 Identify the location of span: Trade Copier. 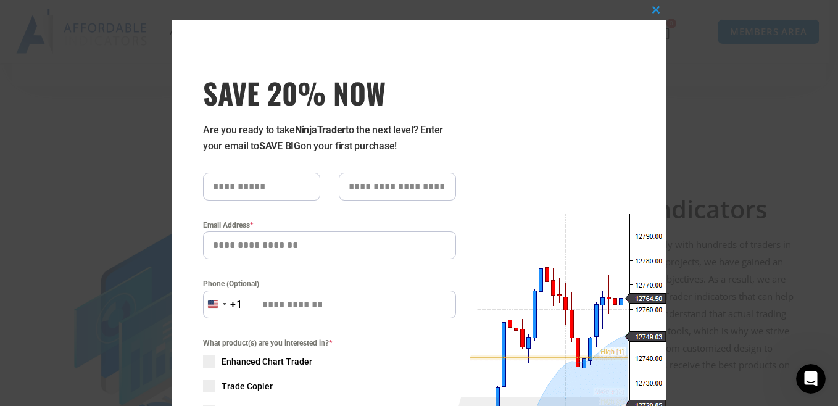
(247, 386).